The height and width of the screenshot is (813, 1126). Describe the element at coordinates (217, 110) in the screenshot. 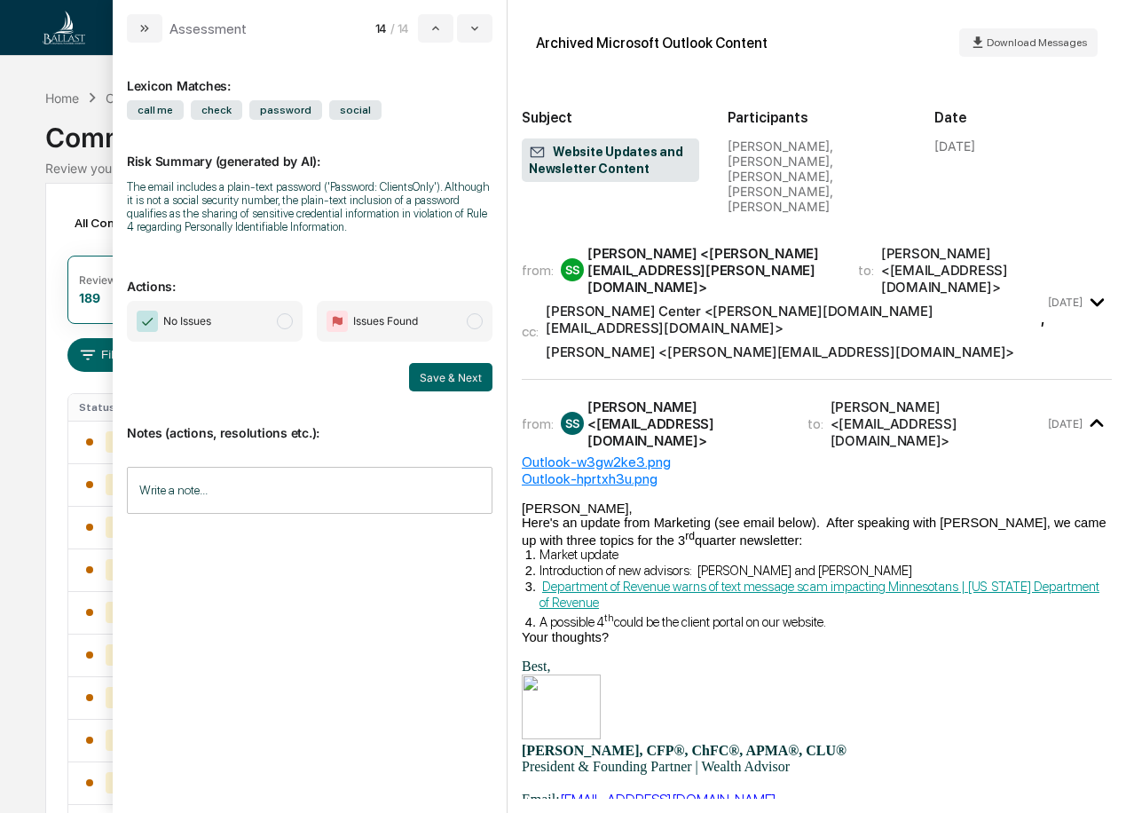

I see `span: check` at that location.